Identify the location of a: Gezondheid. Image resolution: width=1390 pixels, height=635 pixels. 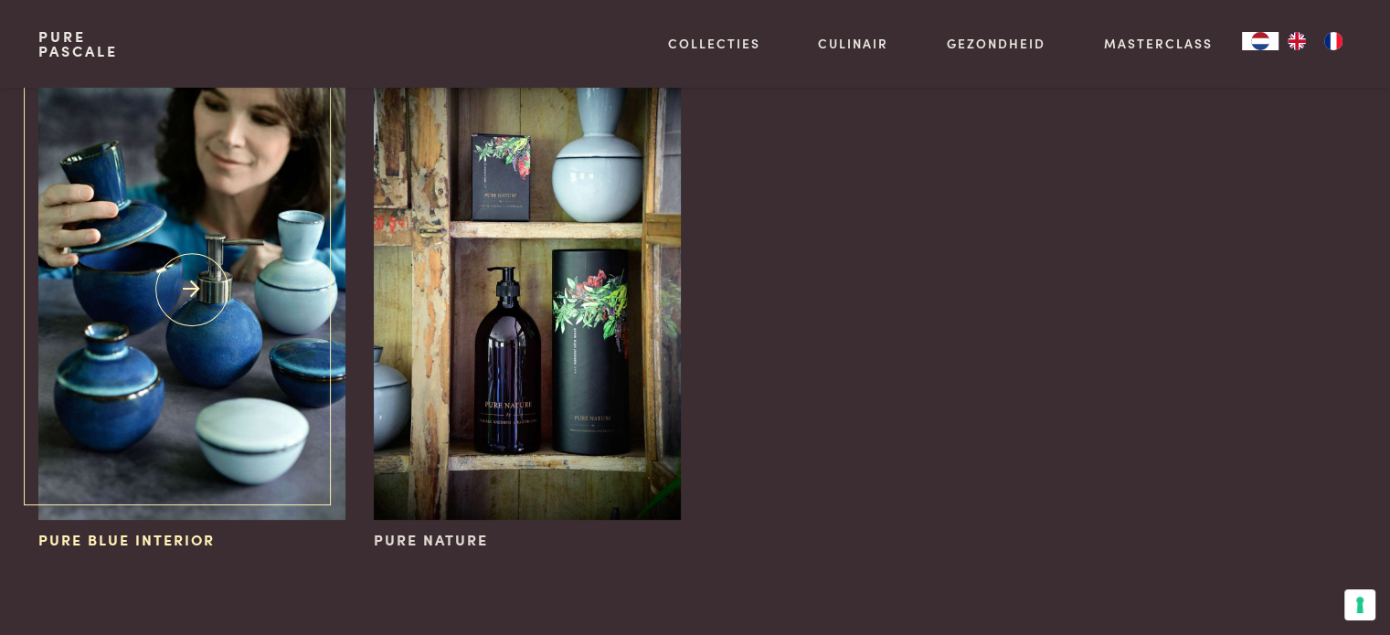
(996, 43).